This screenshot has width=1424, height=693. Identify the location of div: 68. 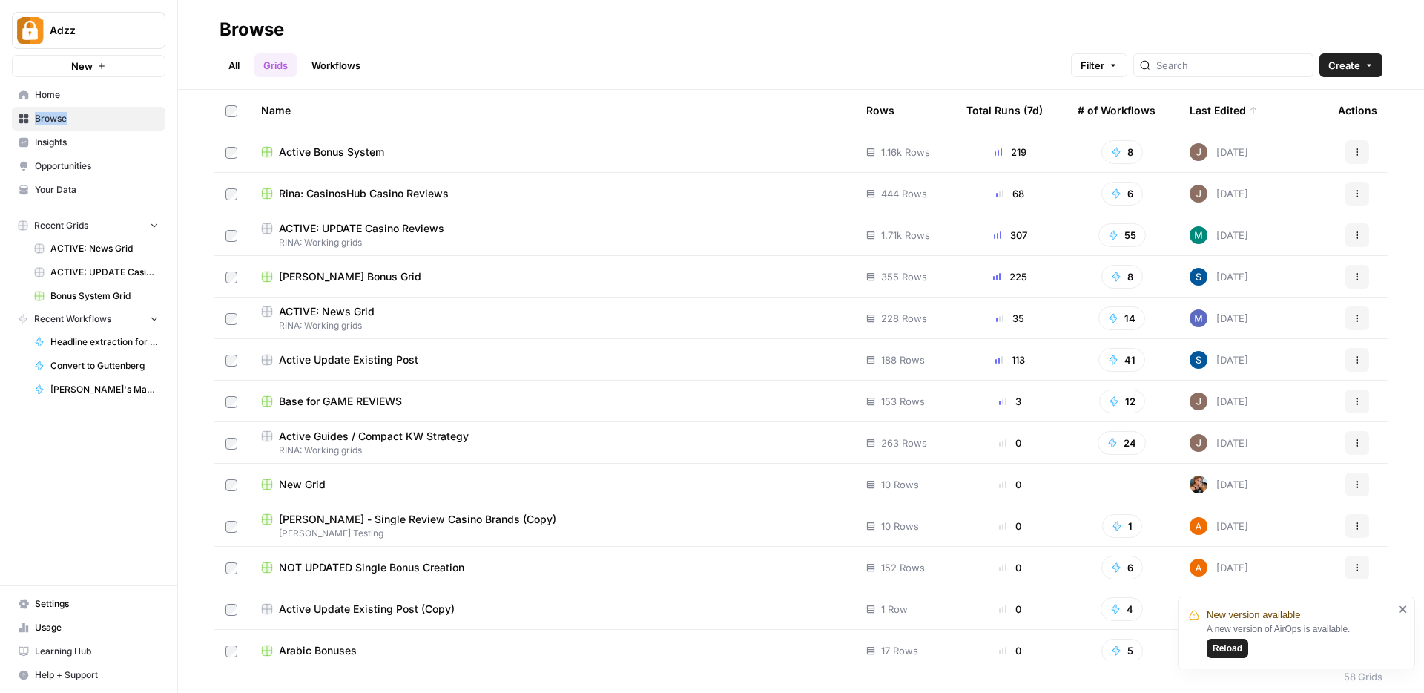
(1010, 194).